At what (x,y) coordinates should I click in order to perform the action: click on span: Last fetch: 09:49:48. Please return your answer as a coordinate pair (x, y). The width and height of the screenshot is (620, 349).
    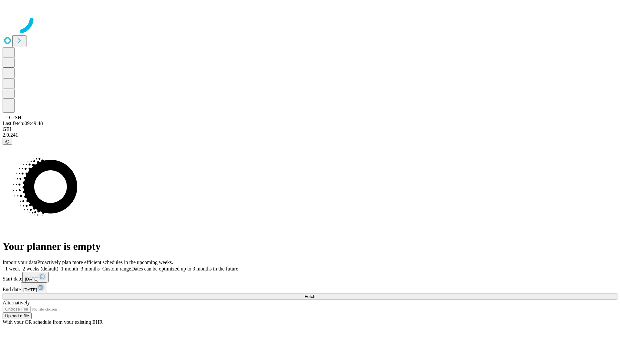
    Looking at the image, I should click on (23, 123).